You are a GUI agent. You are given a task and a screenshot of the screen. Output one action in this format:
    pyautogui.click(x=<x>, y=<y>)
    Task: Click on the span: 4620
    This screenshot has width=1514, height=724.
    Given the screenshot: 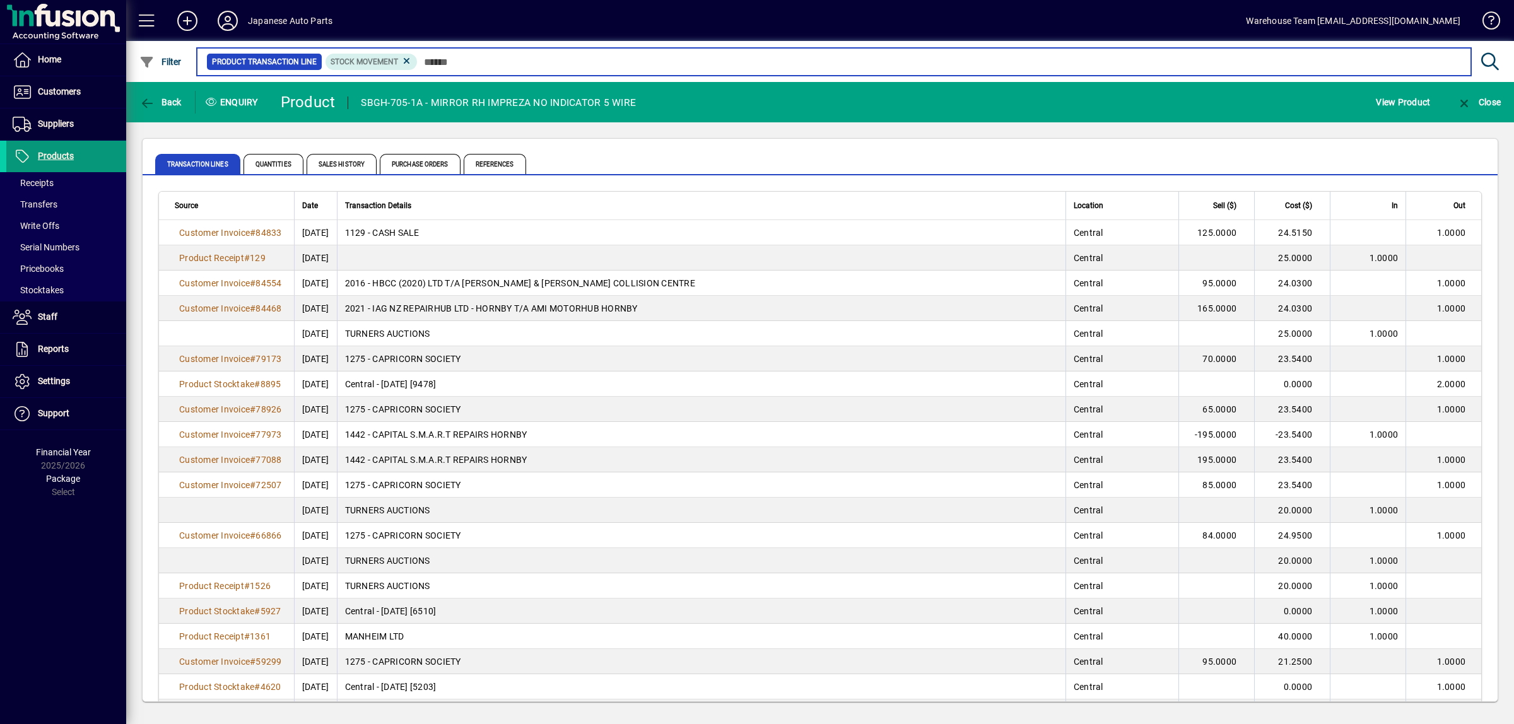 What is the action you would take?
    pyautogui.click(x=271, y=687)
    